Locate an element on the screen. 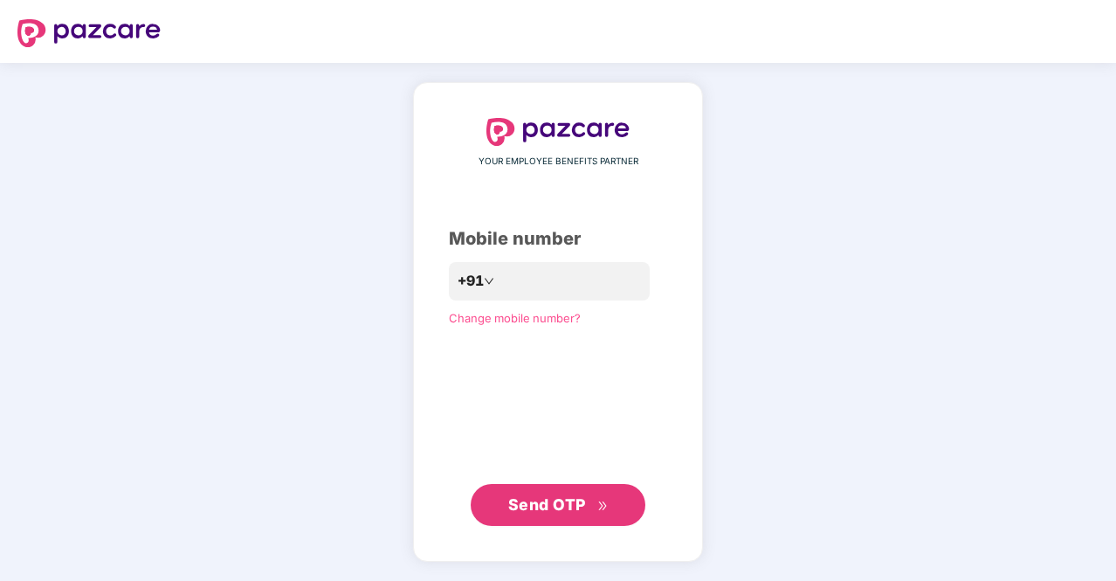 This screenshot has height=581, width=1116. a: Change mobile number? is located at coordinates (515, 318).